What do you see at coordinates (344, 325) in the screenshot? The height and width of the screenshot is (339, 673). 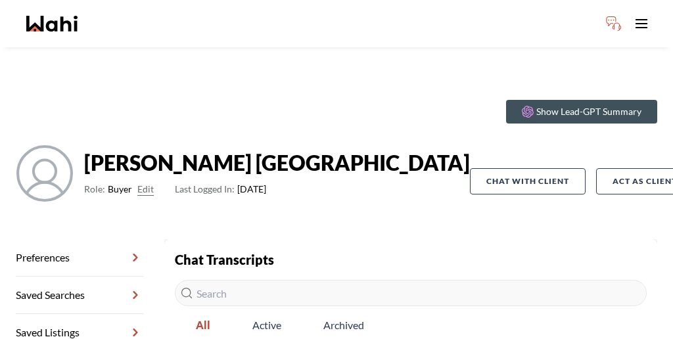 I see `span: Archived` at bounding box center [344, 325].